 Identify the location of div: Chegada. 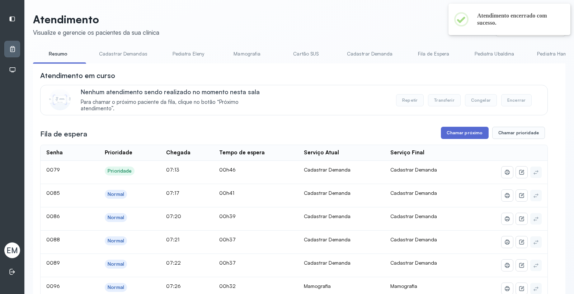
(178, 153).